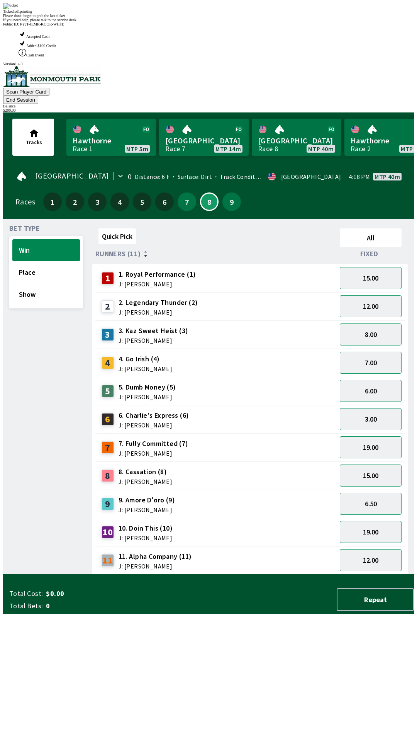 This screenshot has width=417, height=742. What do you see at coordinates (371, 504) in the screenshot?
I see `span: 6.50` at bounding box center [371, 504].